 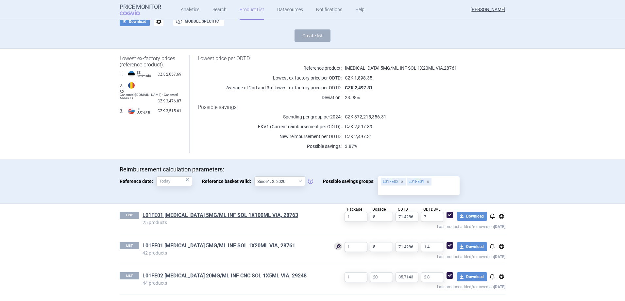 I want to click on input: Possible savings groups:L01FE02L01FE01, so click(x=419, y=190).